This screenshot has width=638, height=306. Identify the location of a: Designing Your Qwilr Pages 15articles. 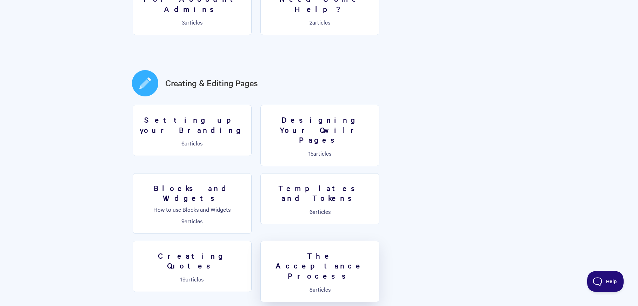
(320, 135).